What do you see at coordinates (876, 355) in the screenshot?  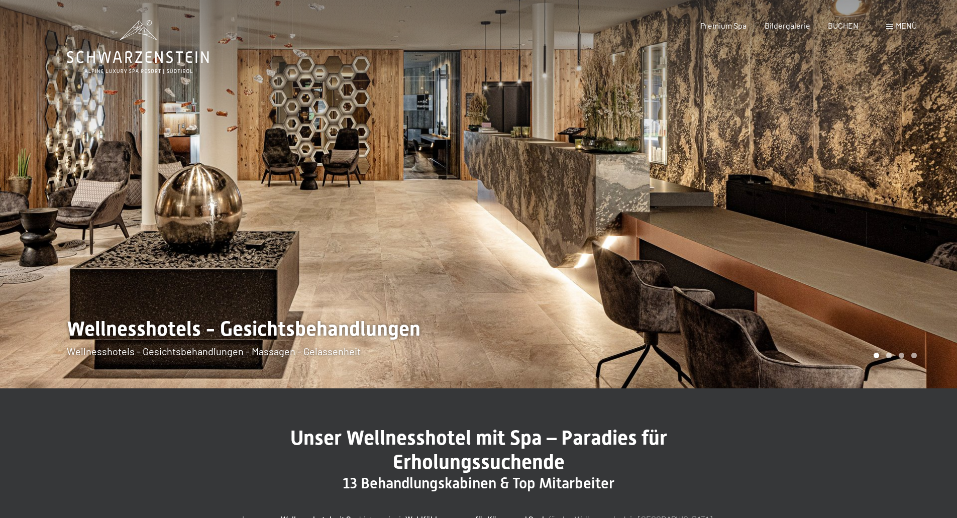 I see `div: Carousel Page 1 (Current Slide)` at bounding box center [876, 355].